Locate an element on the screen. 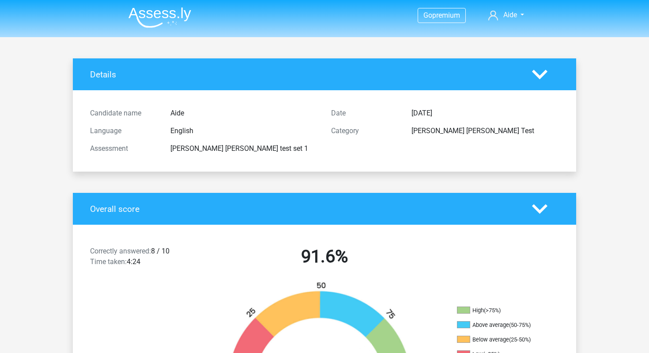 The width and height of the screenshot is (649, 353). li: Above average is located at coordinates (501, 325).